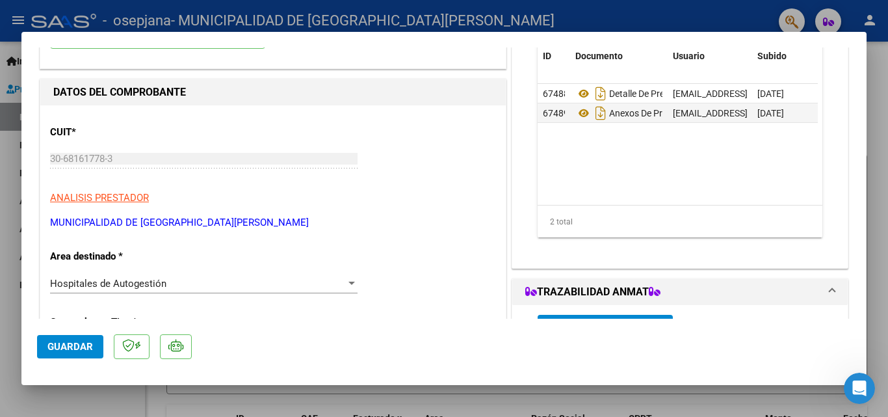 The width and height of the screenshot is (888, 417). Describe the element at coordinates (619, 56) in the screenshot. I see `datatable-header-cell: Documento` at that location.